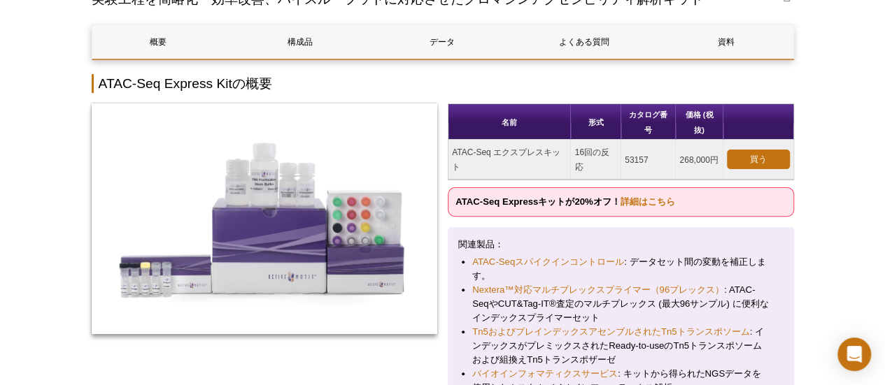  Describe the element at coordinates (620, 304) in the screenshot. I see `font: : ATAC-SeqやCUT&Tag-IT®査定のマルチプレックス (最大96サンプル) に便利なインデックスプライマーセット` at that location.